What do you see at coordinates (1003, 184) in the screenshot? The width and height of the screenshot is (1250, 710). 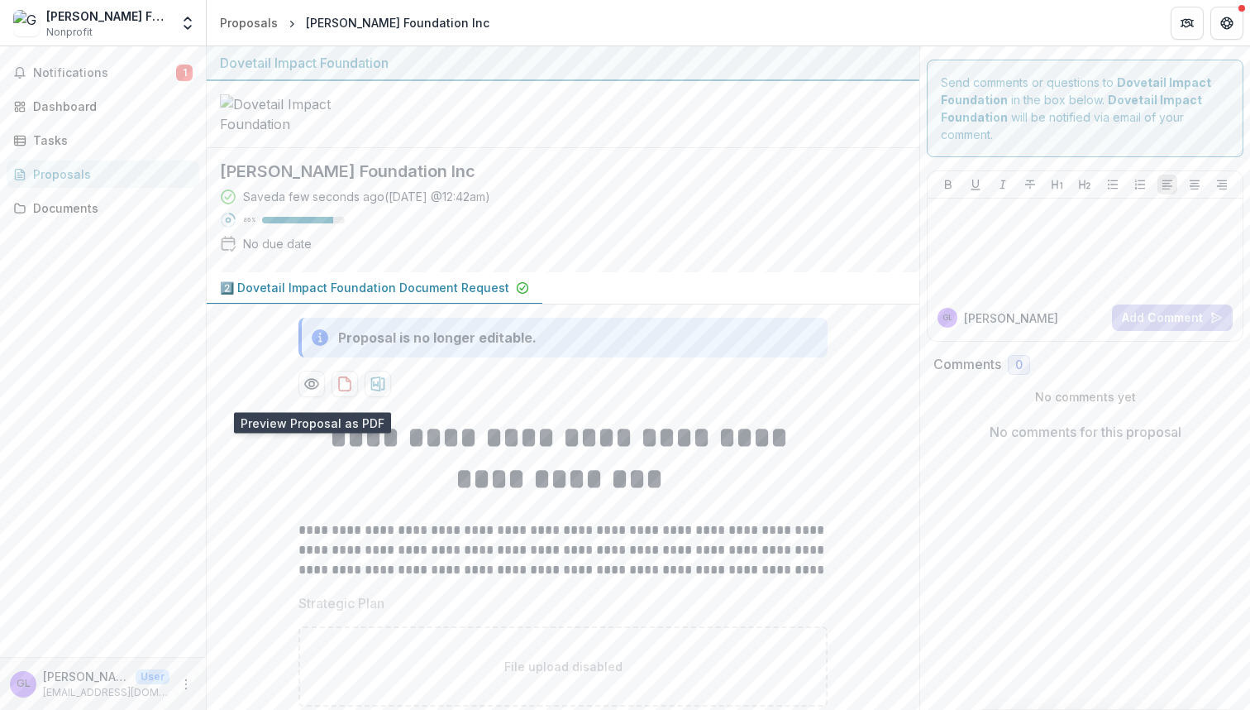 I see `button: Italicize` at bounding box center [1003, 184].